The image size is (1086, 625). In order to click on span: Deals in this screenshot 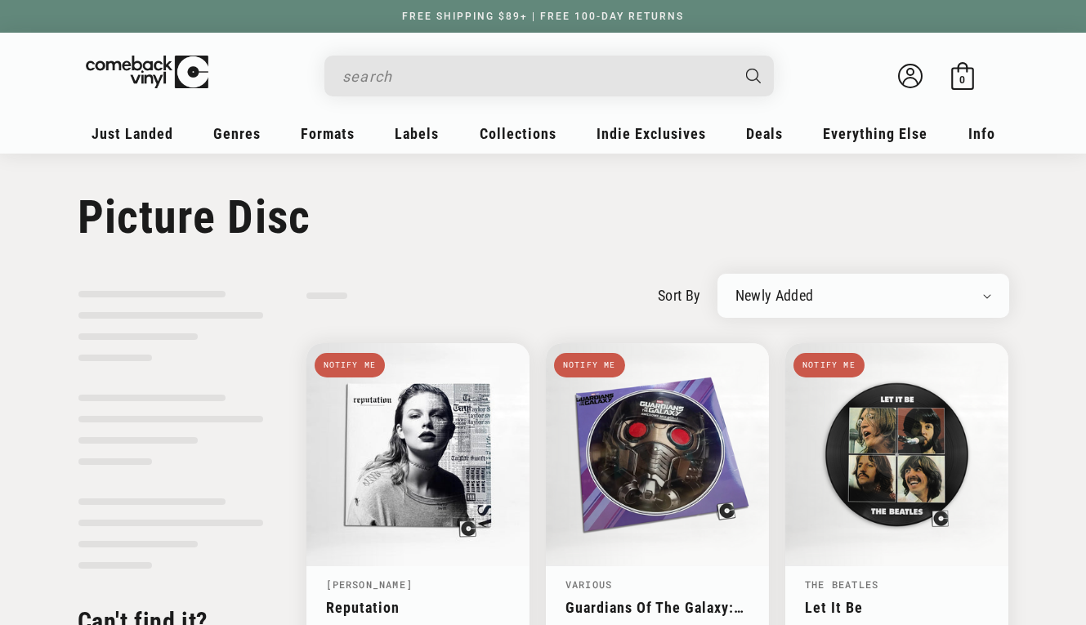, I will do `click(764, 133)`.